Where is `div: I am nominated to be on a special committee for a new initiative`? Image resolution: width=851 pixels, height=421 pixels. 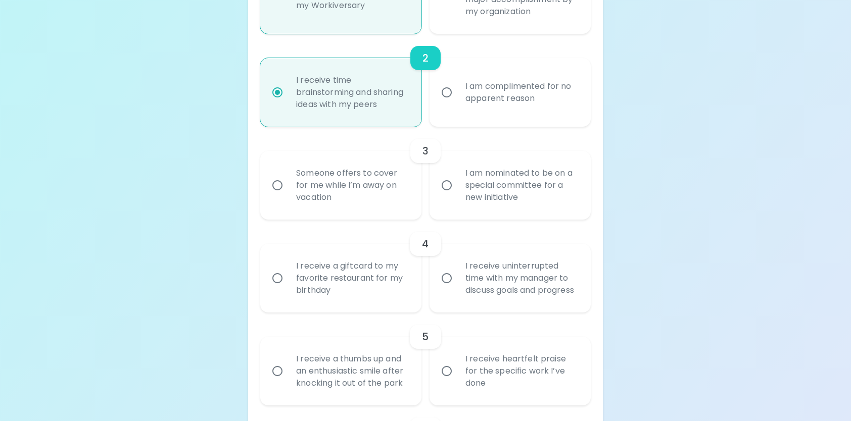
div: I am nominated to be on a special committee for a new initiative is located at coordinates (521, 185).